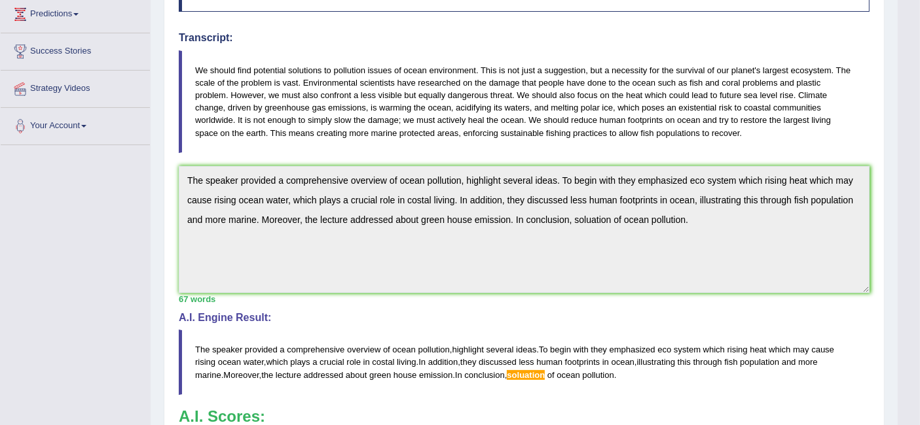 Image resolution: width=920 pixels, height=425 pixels. What do you see at coordinates (708, 362) in the screenshot?
I see `span: through` at bounding box center [708, 362].